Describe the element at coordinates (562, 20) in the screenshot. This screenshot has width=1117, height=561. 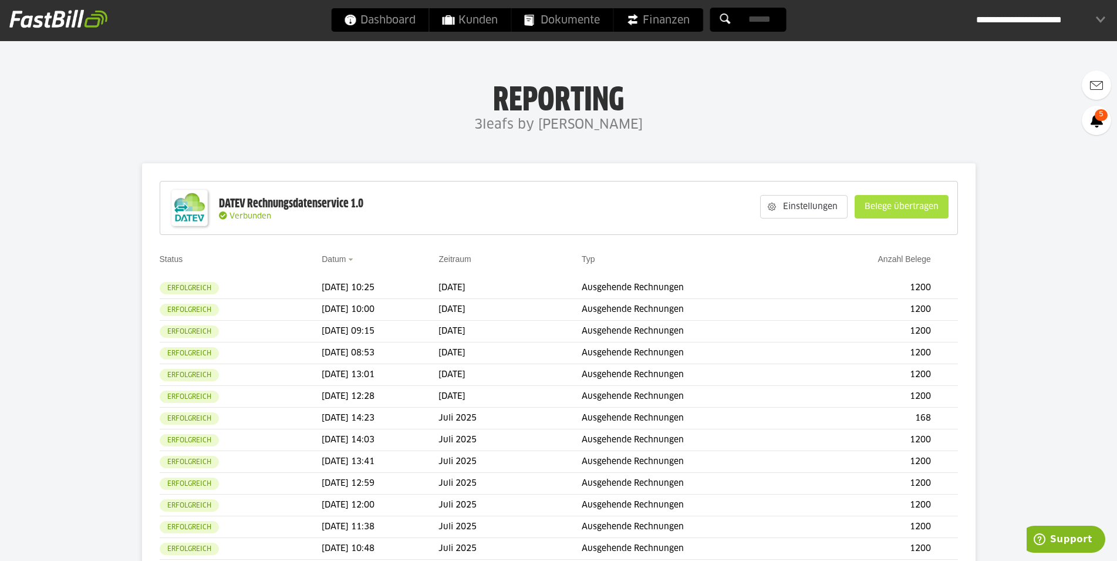
I see `span: Dokumente` at that location.